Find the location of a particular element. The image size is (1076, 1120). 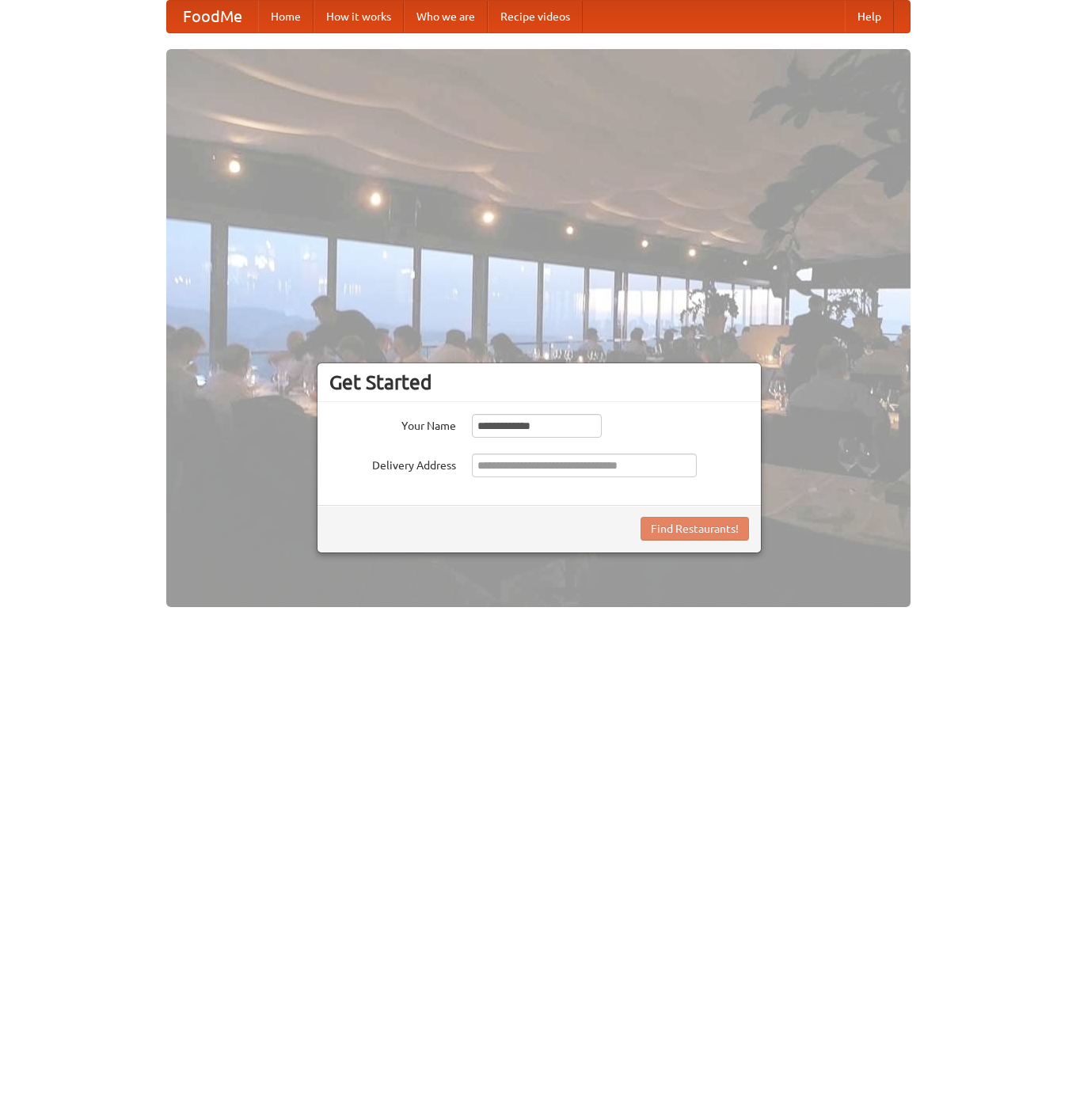

a: Help is located at coordinates (869, 16).